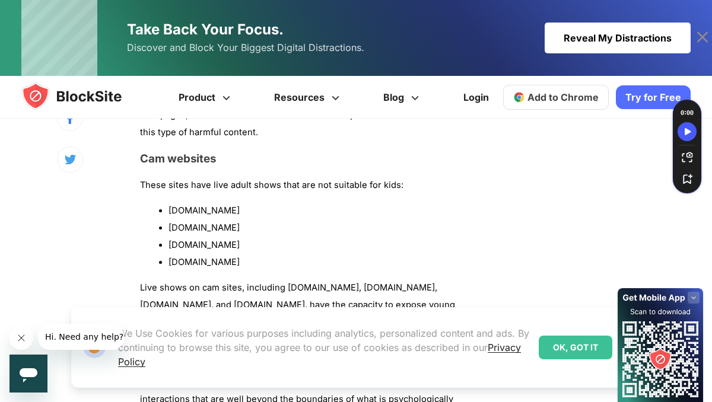 The image size is (712, 402). Describe the element at coordinates (205, 29) in the screenshot. I see `span: Take Back Your Focus.` at that location.